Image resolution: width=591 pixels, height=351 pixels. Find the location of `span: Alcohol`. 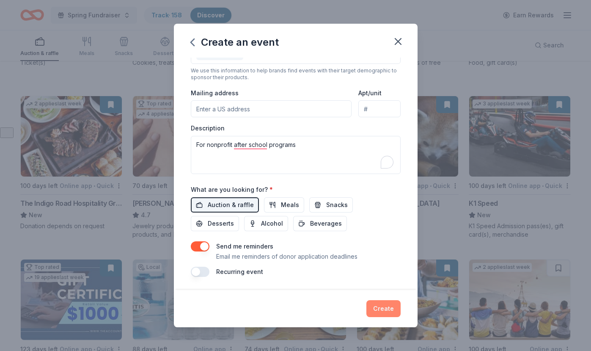

span: Alcohol is located at coordinates (272, 223).